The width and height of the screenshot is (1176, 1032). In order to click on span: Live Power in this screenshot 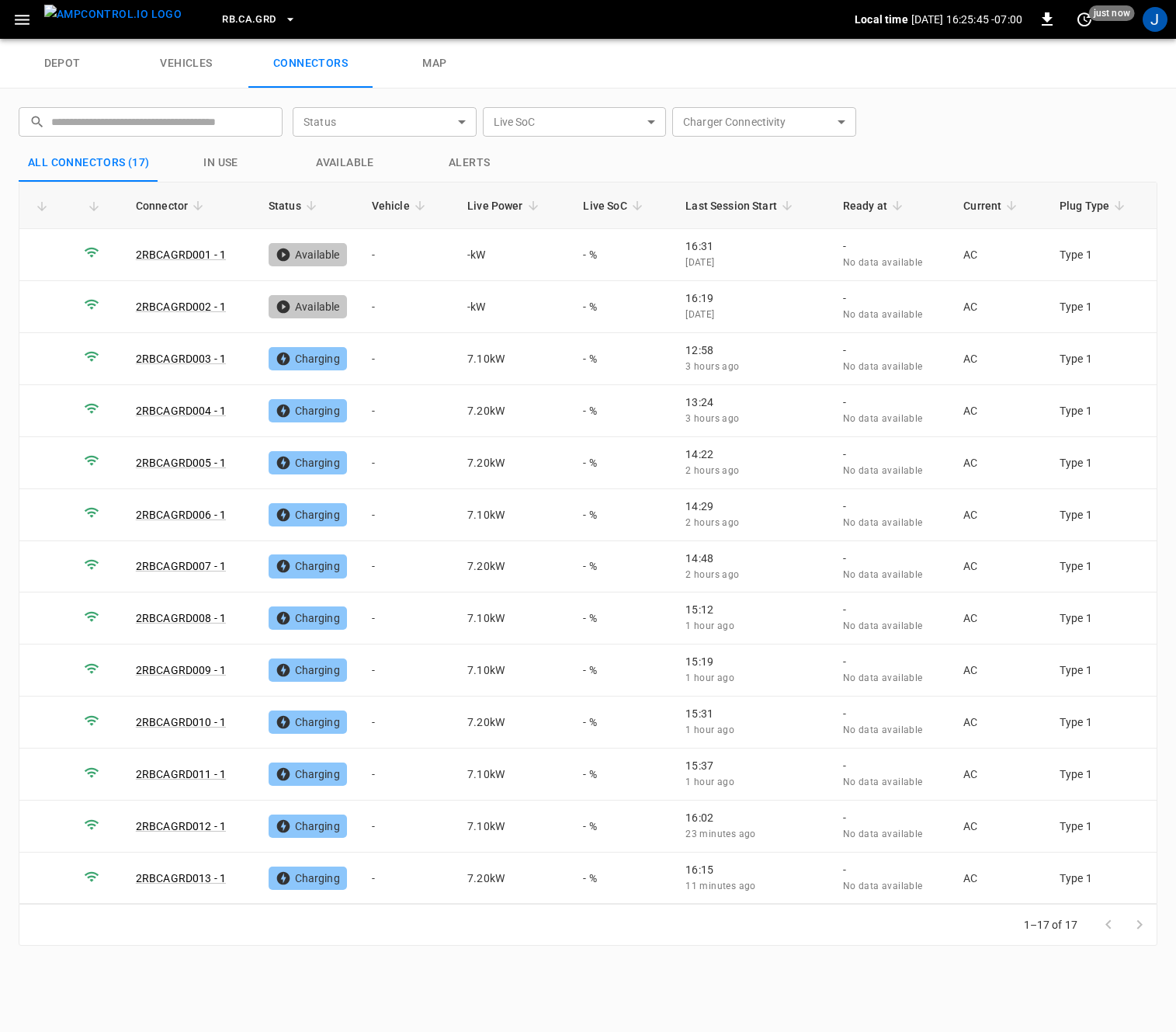, I will do `click(506, 206)`.